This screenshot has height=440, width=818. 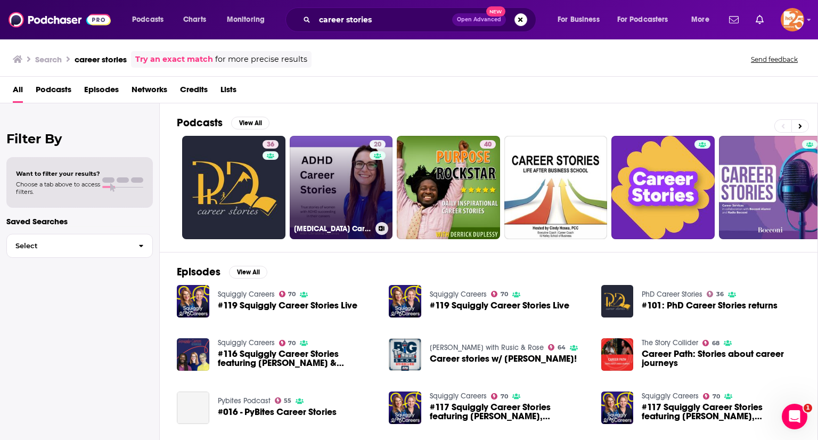 What do you see at coordinates (700, 20) in the screenshot?
I see `span: More` at bounding box center [700, 20].